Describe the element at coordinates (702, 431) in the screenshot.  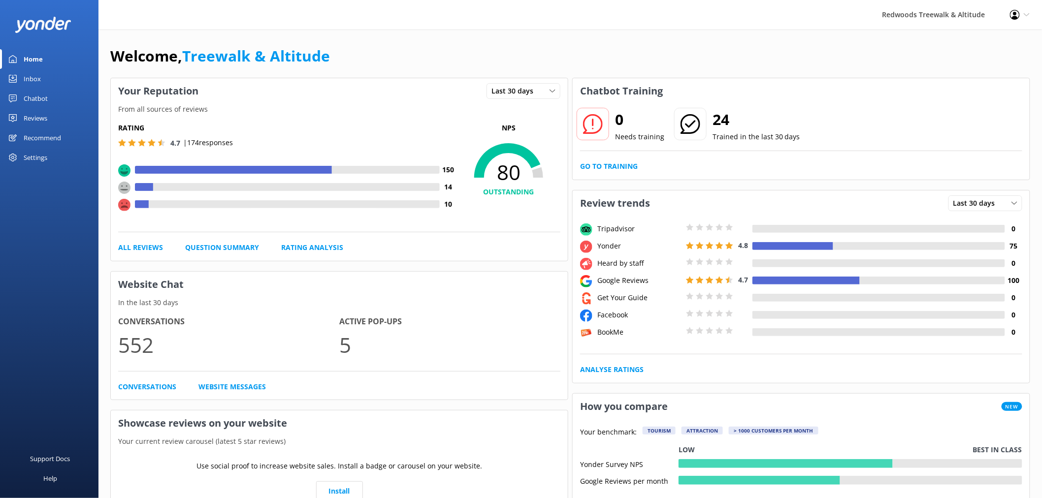
I see `div: Attraction` at that location.